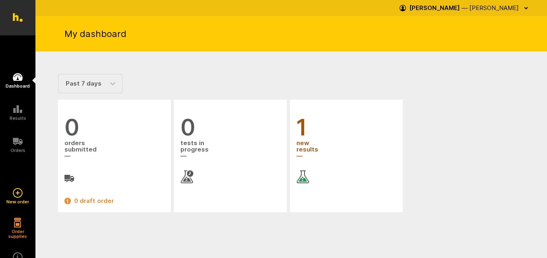 This screenshot has height=258, width=547. What do you see at coordinates (18, 118) in the screenshot?
I see `h5: Results` at bounding box center [18, 118].